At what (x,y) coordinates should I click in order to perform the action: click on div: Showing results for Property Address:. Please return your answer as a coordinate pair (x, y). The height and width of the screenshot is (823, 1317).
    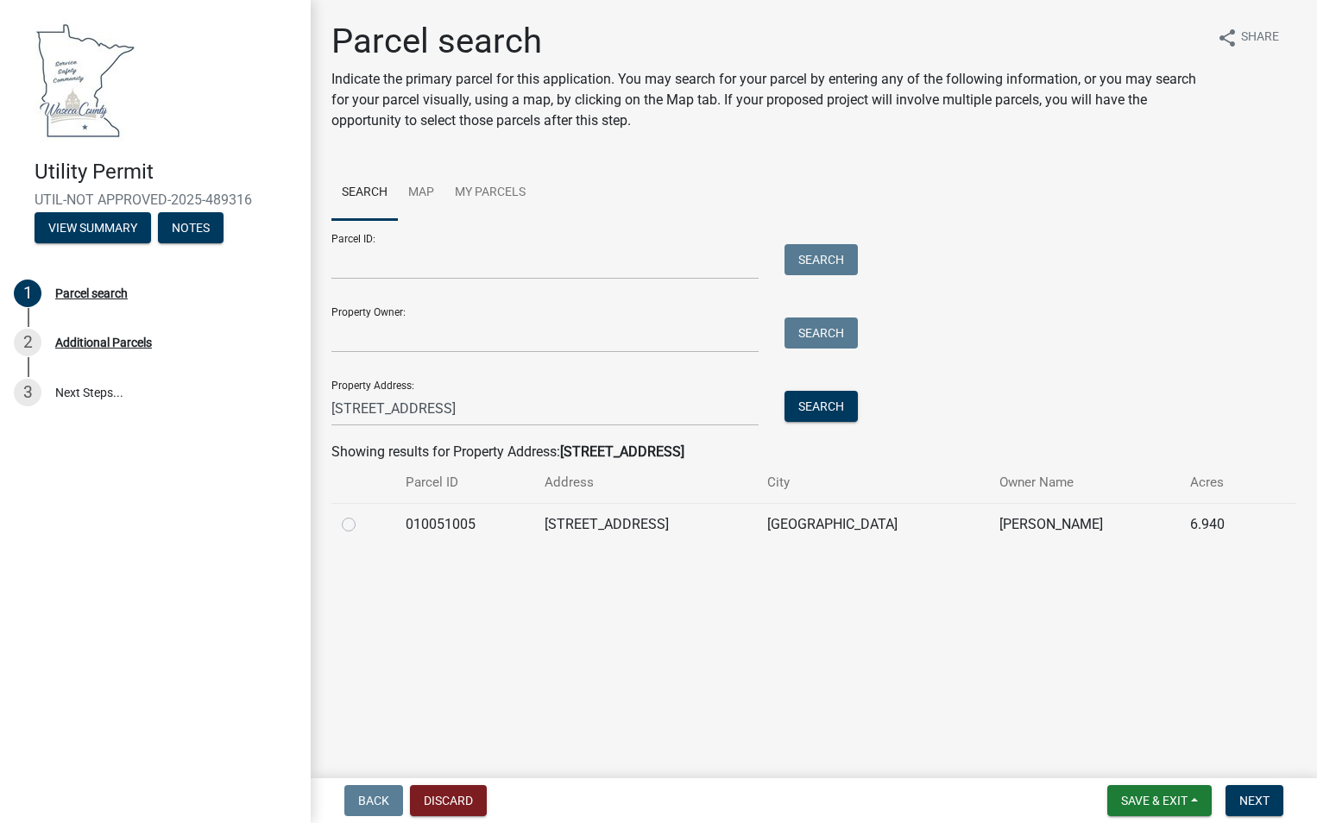
    Looking at the image, I should click on (814, 452).